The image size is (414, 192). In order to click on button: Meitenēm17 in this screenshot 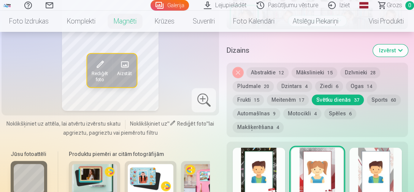, I will do `click(288, 100)`.